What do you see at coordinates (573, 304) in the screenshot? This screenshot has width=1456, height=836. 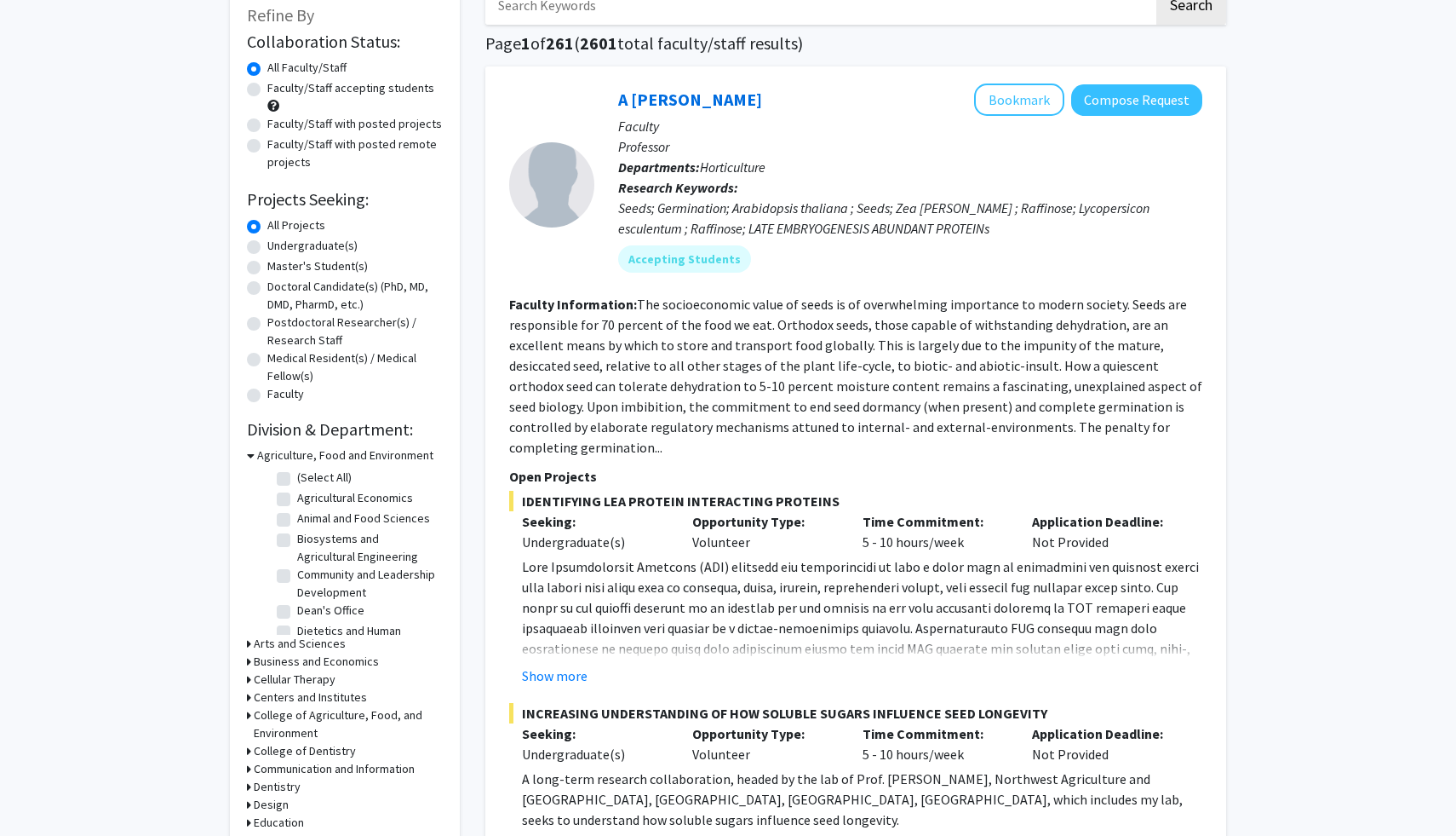 I see `b: Faculty Information:` at bounding box center [573, 304].